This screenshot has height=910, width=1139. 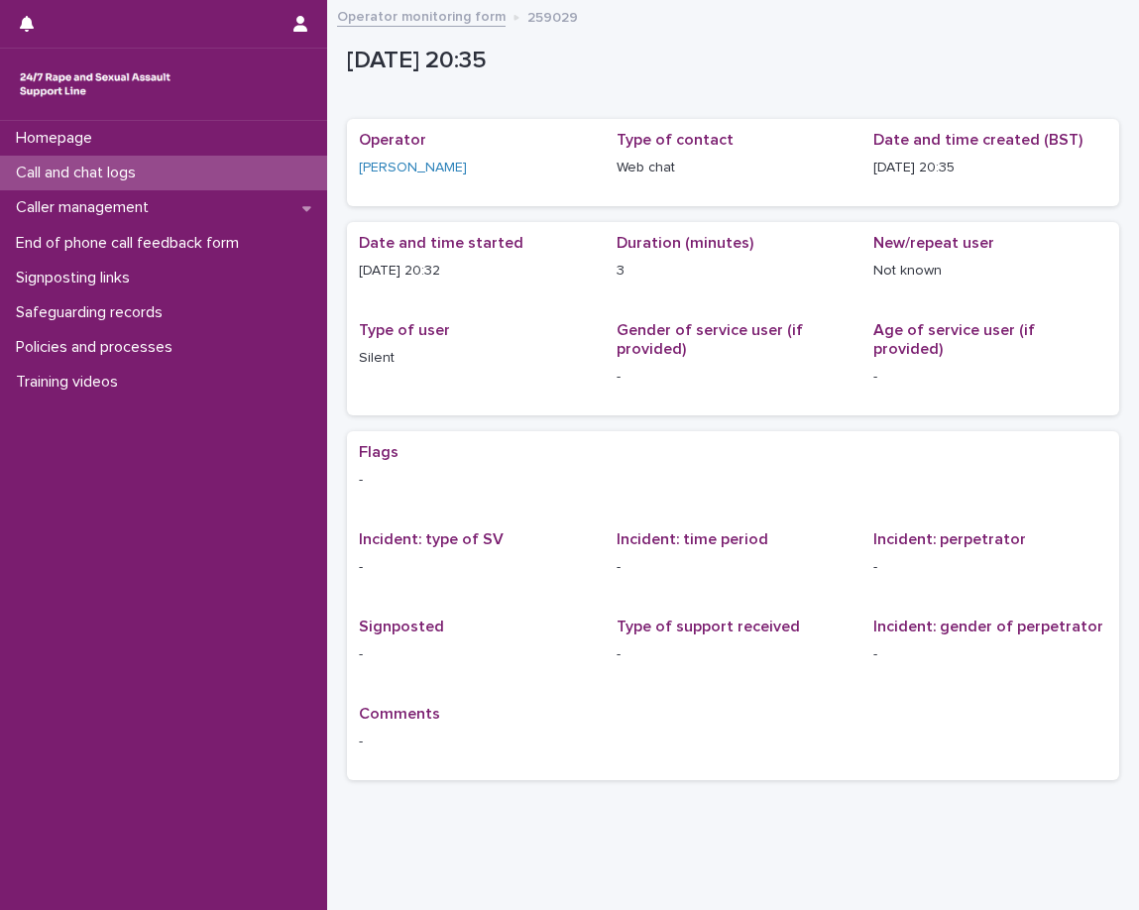 I want to click on p: 3, so click(x=734, y=271).